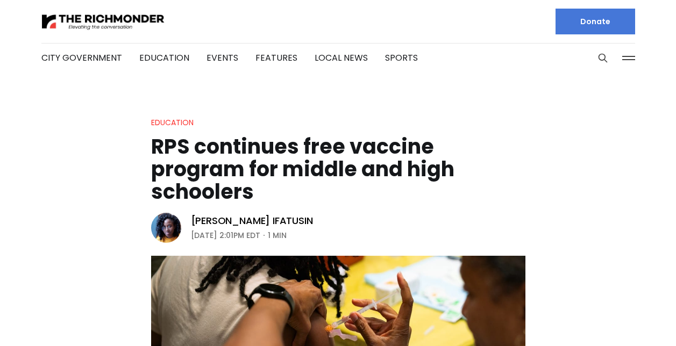 The height and width of the screenshot is (346, 676). What do you see at coordinates (166, 228) in the screenshot?
I see `img: Victoria A. Ifatusin` at bounding box center [166, 228].